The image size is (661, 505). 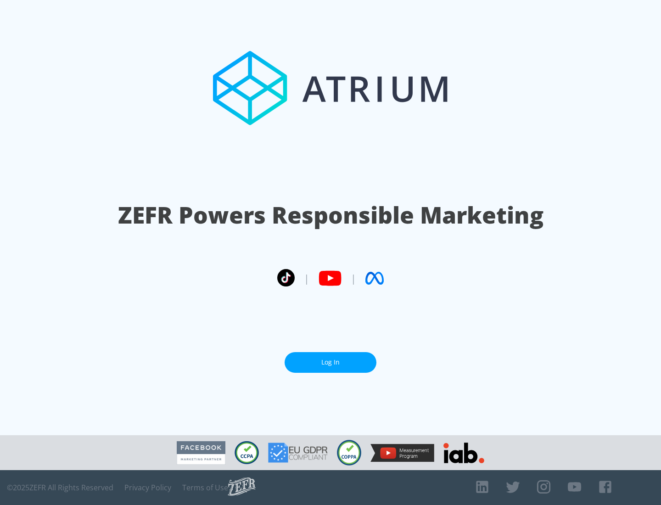 I want to click on img: COPPA Compliant, so click(x=349, y=453).